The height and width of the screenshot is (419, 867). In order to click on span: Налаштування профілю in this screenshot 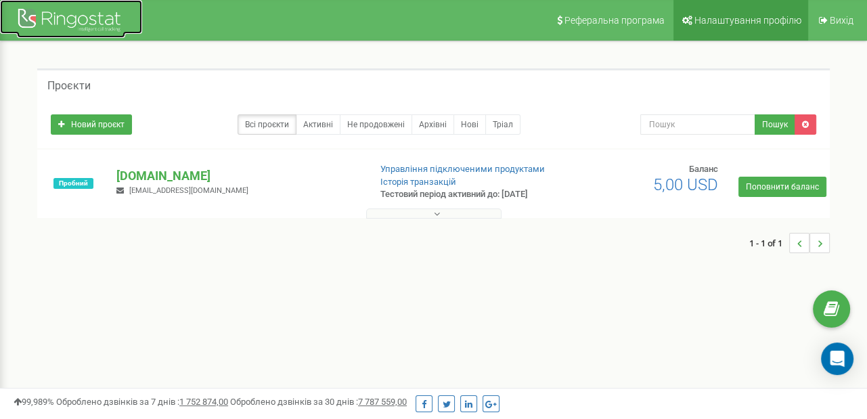, I will do `click(748, 20)`.